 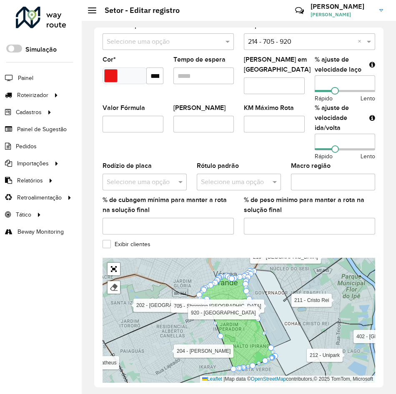 What do you see at coordinates (341, 118) in the screenshot?
I see `label: % ajuste de velocidade ida/volta` at bounding box center [341, 118].